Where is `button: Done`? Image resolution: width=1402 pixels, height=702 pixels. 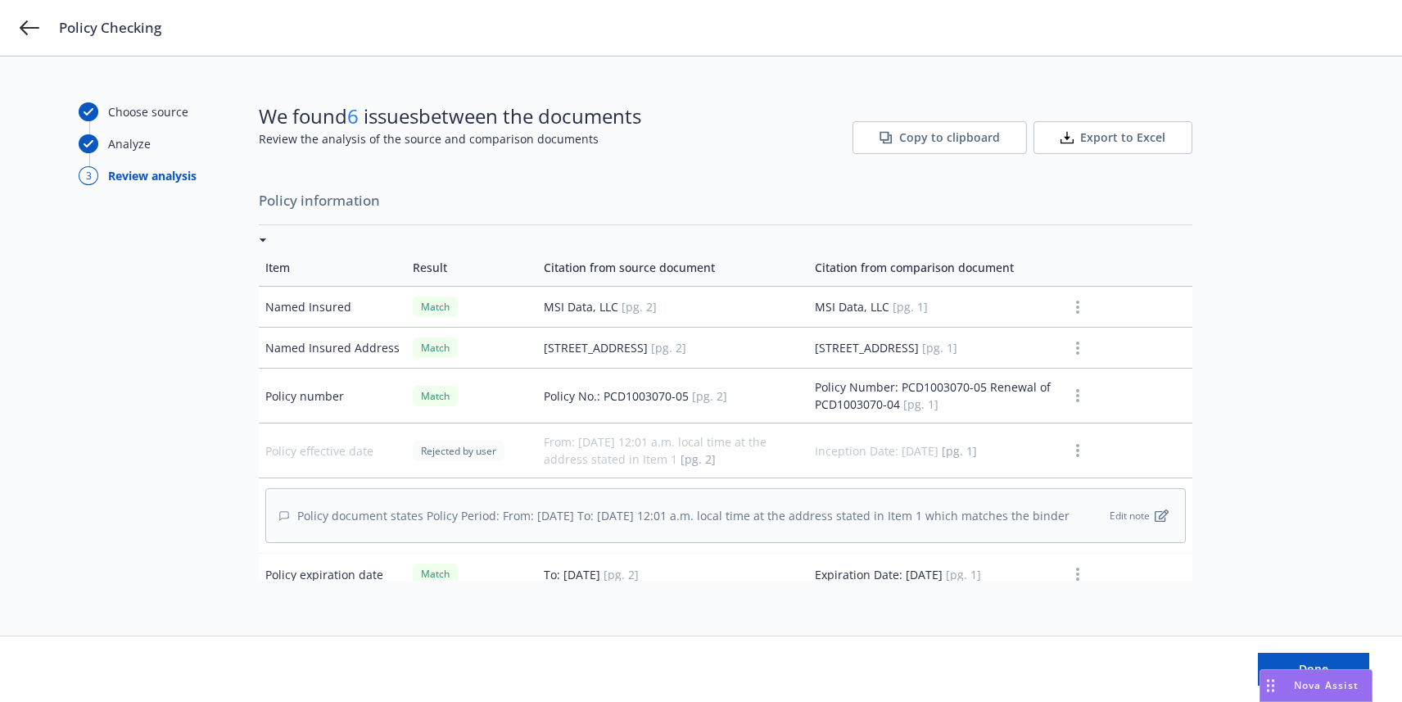 button: Done is located at coordinates (1313, 669).